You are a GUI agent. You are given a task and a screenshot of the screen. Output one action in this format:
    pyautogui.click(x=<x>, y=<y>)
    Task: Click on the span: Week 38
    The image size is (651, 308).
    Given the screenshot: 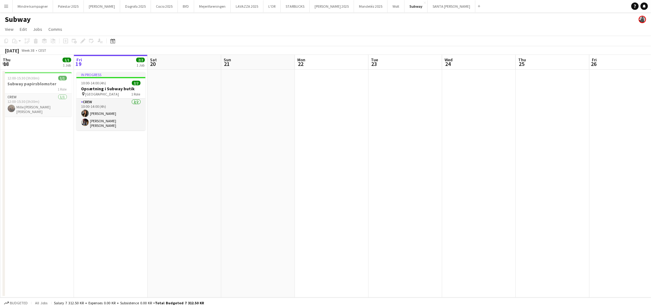 What is the action you would take?
    pyautogui.click(x=28, y=50)
    